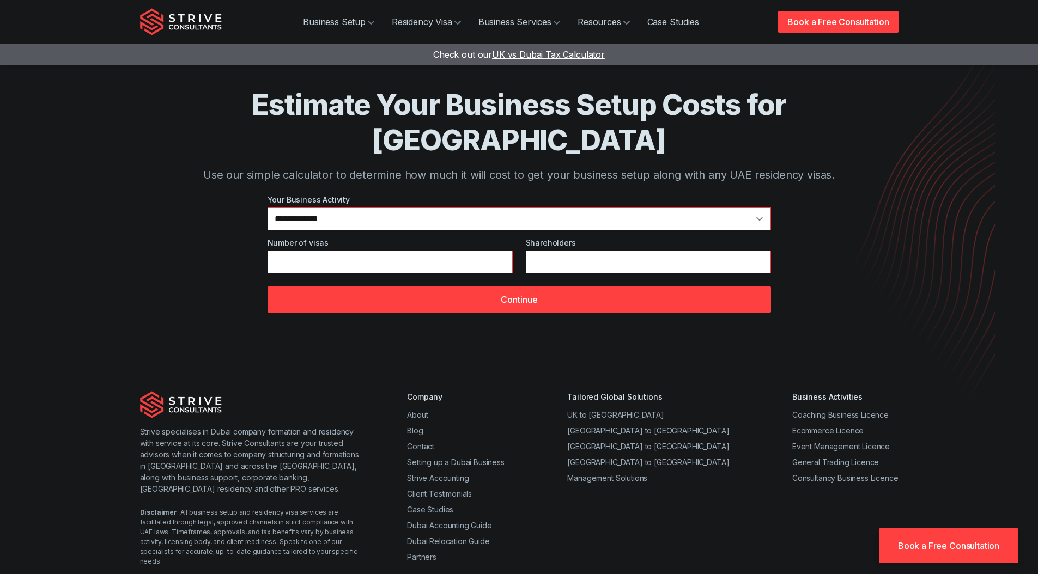 The width and height of the screenshot is (1038, 574). I want to click on a: Contact, so click(420, 446).